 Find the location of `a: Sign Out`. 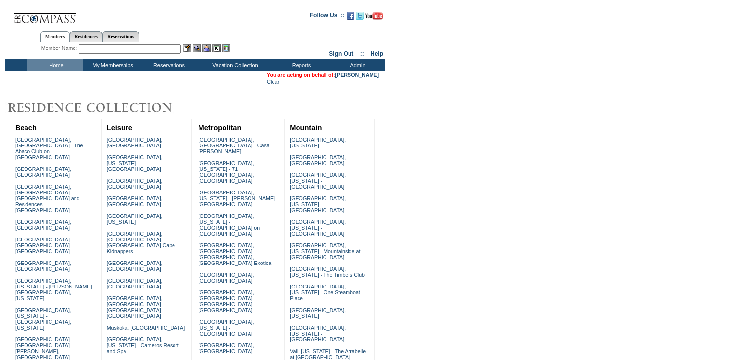

a: Sign Out is located at coordinates (341, 54).